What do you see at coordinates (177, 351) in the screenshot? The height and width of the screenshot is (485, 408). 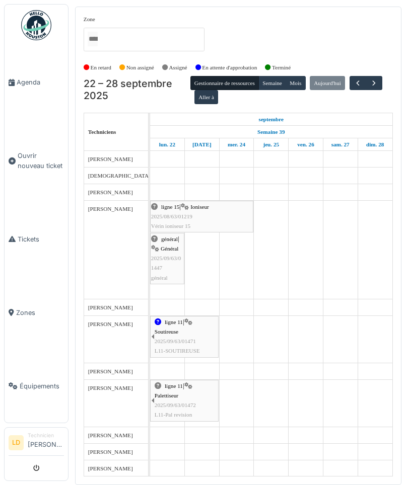 I see `span: L11-SOUTIREUSE` at bounding box center [177, 351].